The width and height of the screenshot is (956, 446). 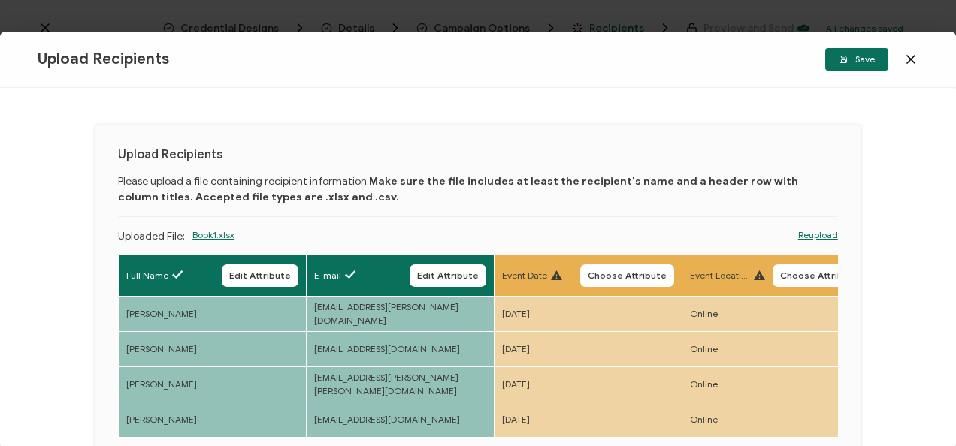 What do you see at coordinates (213, 247) in the screenshot?
I see `span: Book1.xlsx` at bounding box center [213, 247].